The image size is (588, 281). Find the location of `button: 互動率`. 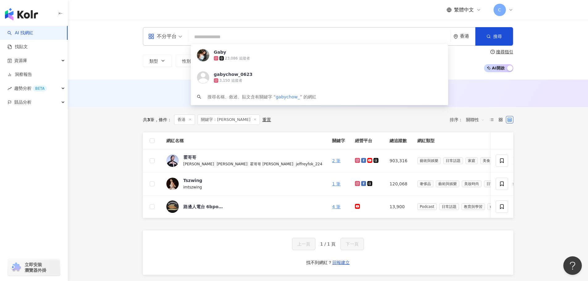

button: 互動率 is located at coordinates (262, 61).